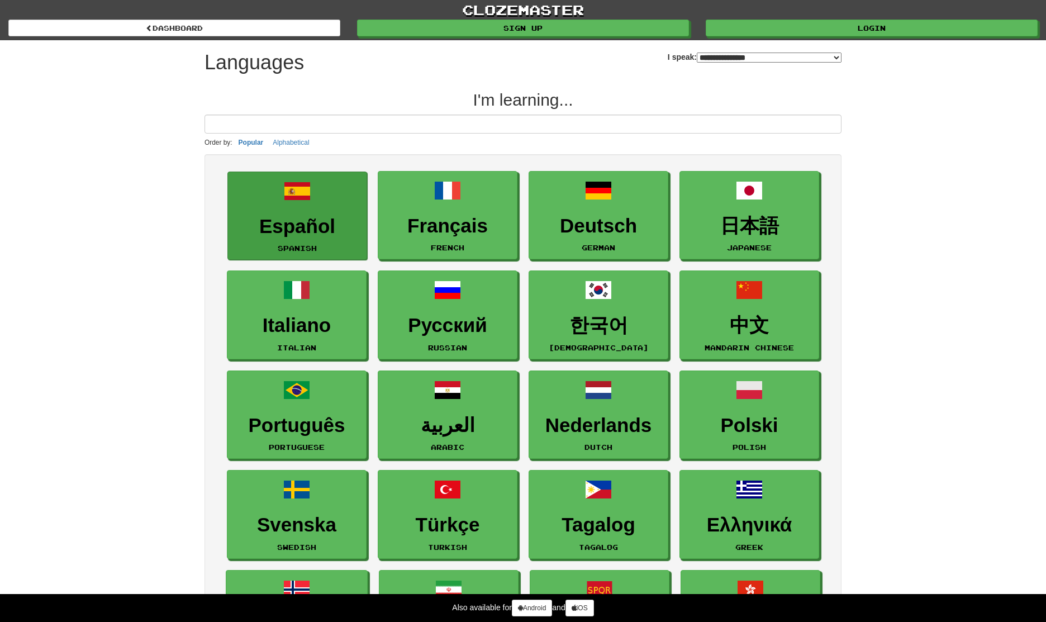  Describe the element at coordinates (749, 347) in the screenshot. I see `small: Mandarin Chinese` at that location.